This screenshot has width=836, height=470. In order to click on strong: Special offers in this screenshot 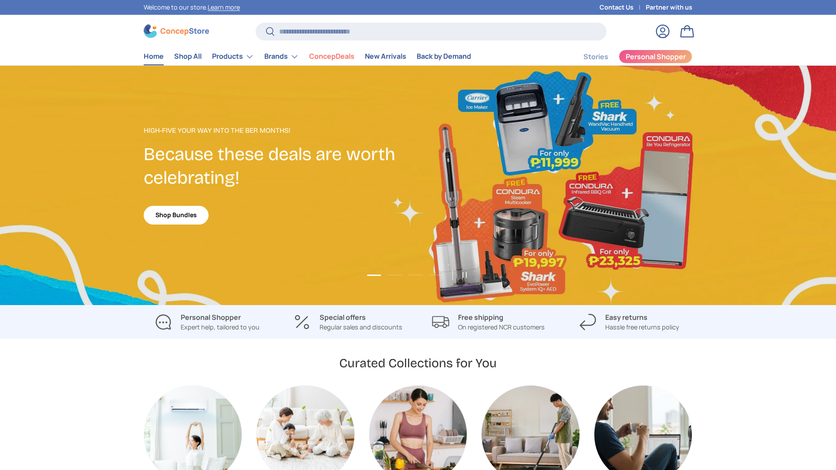, I will do `click(343, 317)`.